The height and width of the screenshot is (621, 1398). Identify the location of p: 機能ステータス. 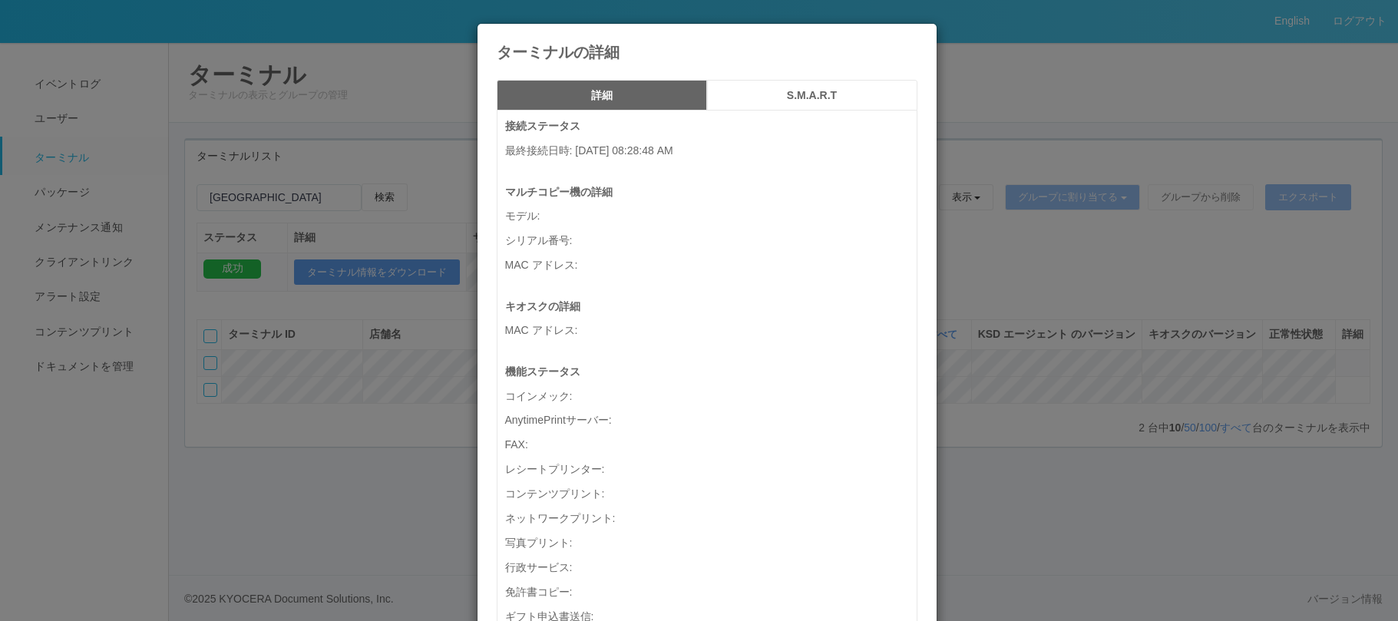
(711, 372).